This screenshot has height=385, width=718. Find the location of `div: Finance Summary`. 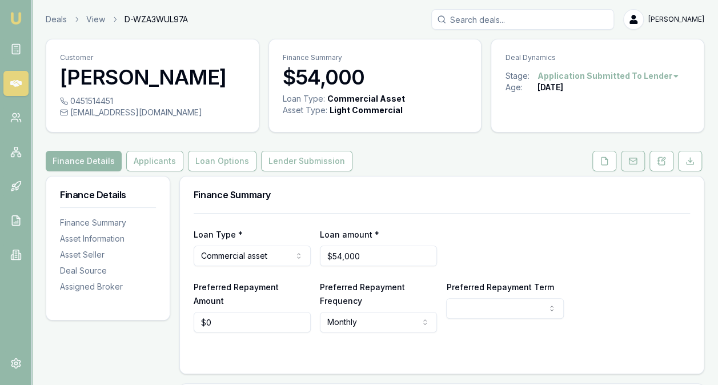

div: Finance Summary is located at coordinates (108, 223).